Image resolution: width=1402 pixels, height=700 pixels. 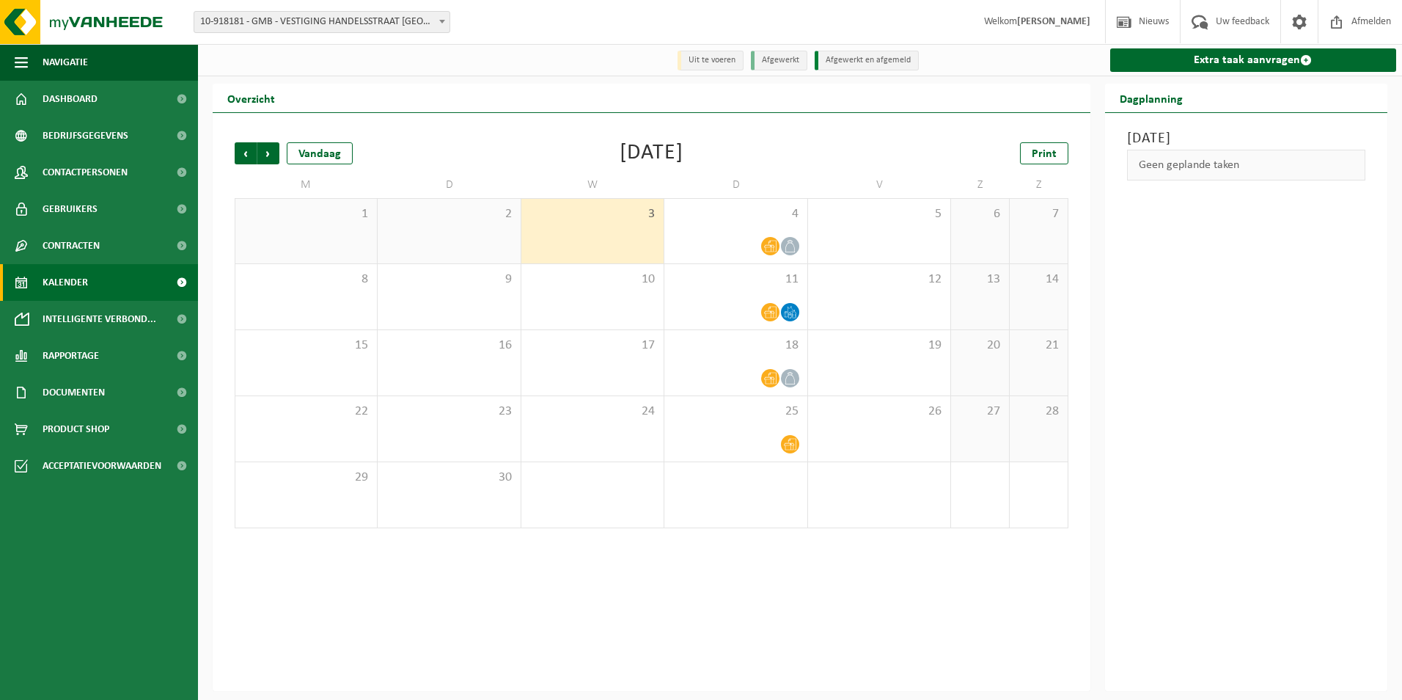 I want to click on div: Vandaag, so click(x=320, y=153).